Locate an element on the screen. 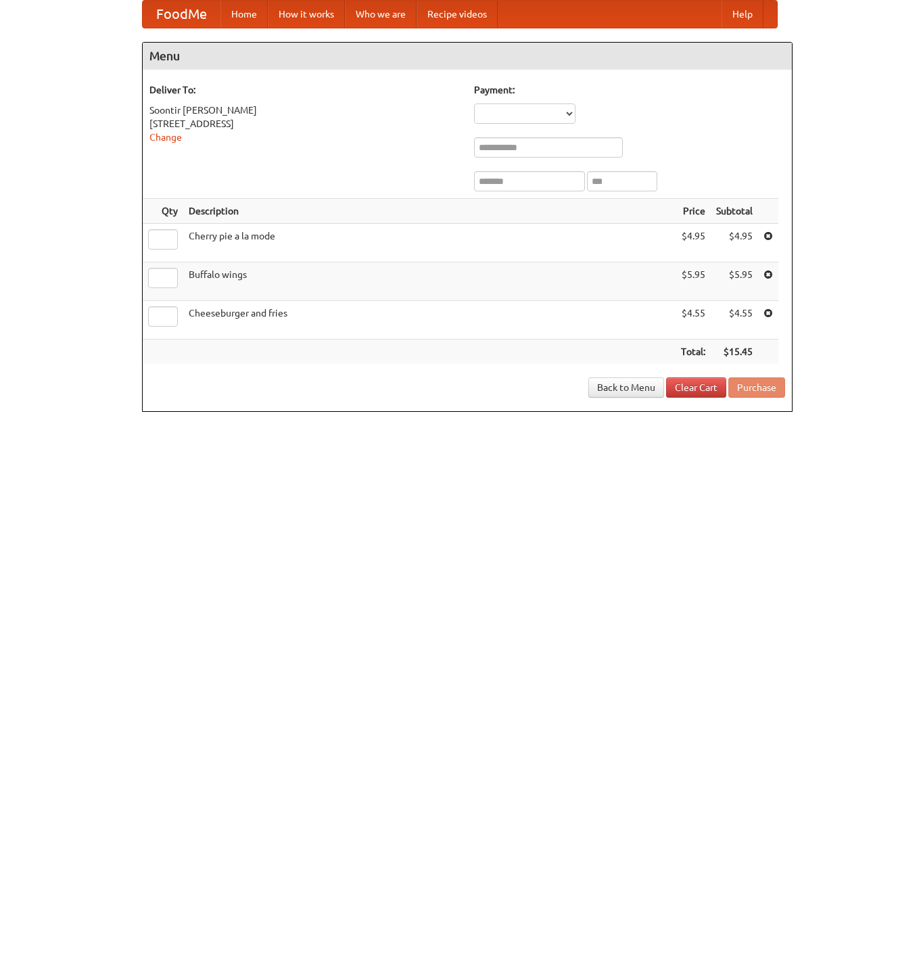 The width and height of the screenshot is (919, 957). a: How it works is located at coordinates (306, 14).